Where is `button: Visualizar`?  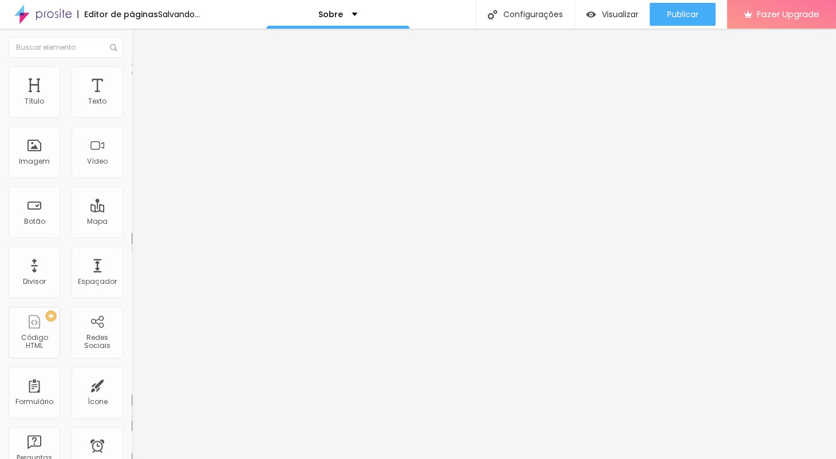 button: Visualizar is located at coordinates (612, 14).